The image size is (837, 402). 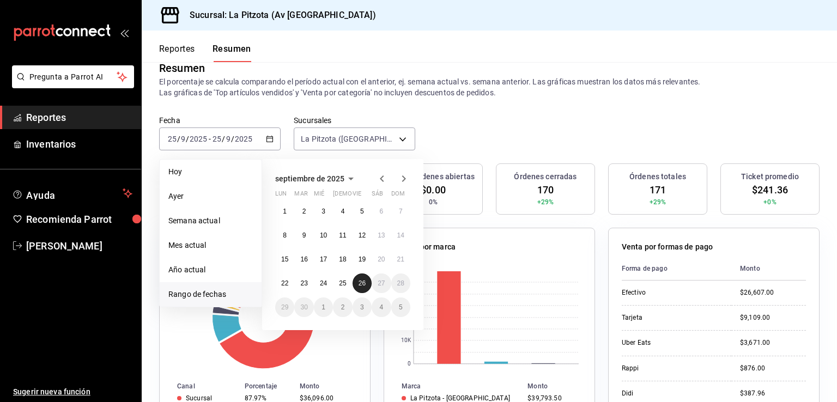 I want to click on div: Efectivo, so click(x=672, y=293).